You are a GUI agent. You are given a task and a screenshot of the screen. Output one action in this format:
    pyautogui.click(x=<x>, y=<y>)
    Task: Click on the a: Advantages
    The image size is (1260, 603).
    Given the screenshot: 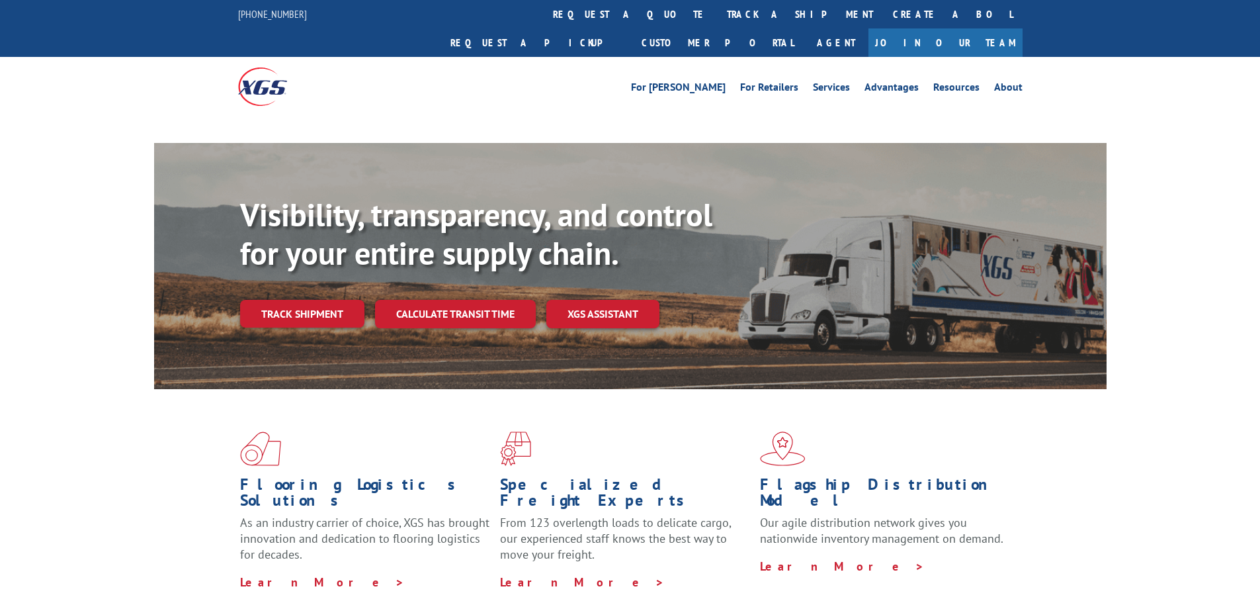 What is the action you would take?
    pyautogui.click(x=892, y=89)
    